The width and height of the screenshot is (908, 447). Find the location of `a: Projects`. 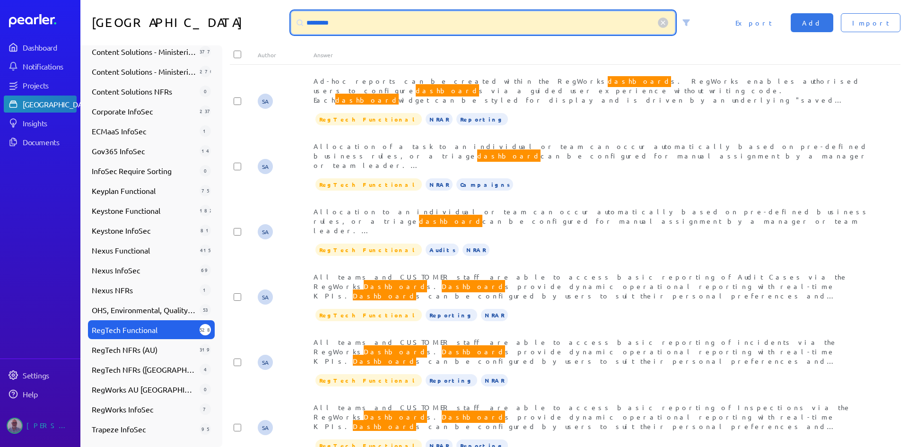

a: Projects is located at coordinates (40, 85).